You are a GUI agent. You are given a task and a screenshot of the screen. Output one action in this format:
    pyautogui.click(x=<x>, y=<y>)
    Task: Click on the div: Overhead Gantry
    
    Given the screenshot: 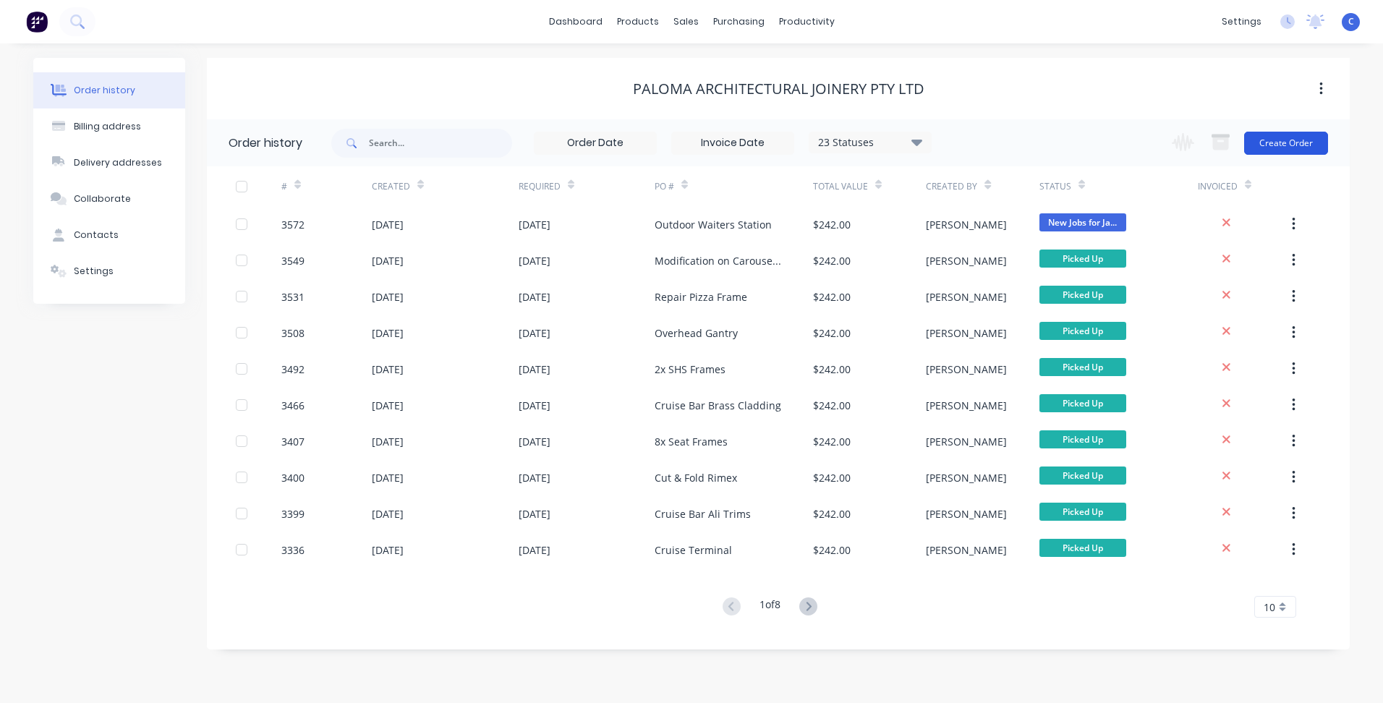 What is the action you would take?
    pyautogui.click(x=696, y=333)
    